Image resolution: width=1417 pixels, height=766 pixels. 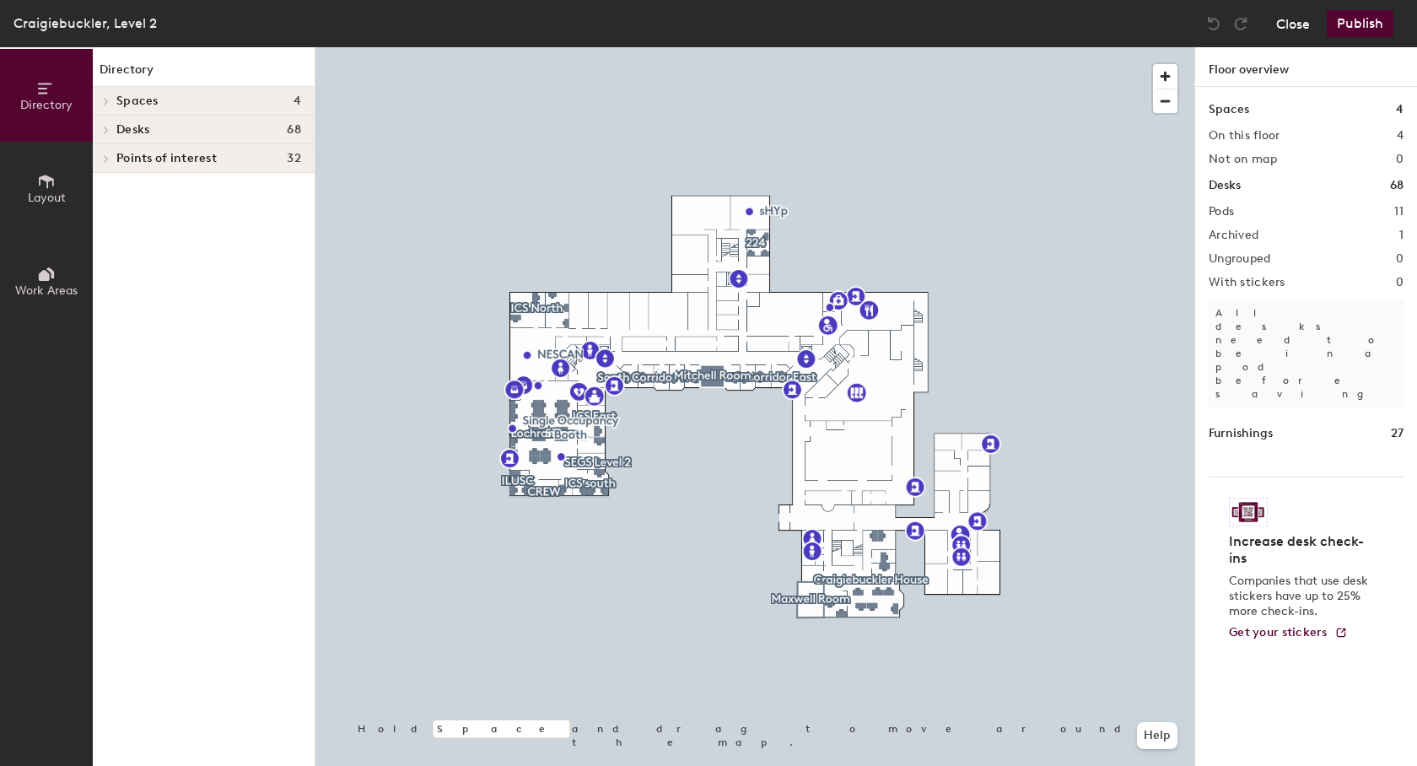 I want to click on span: Spaces, so click(x=137, y=101).